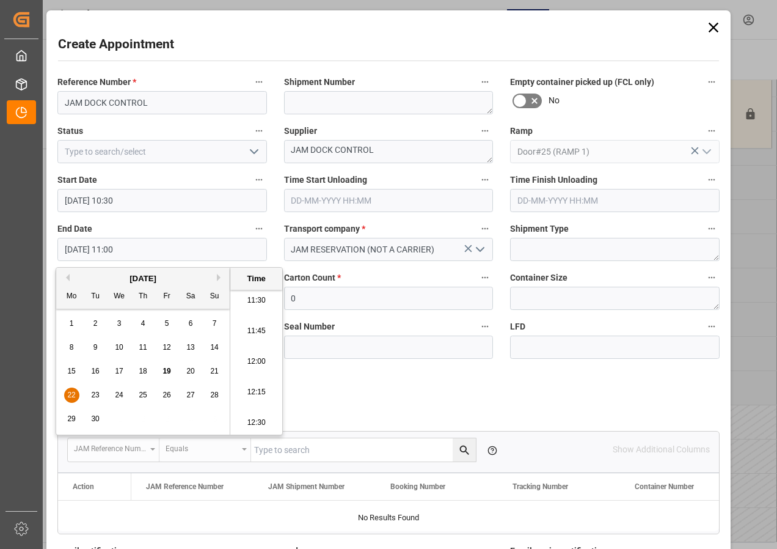 The height and width of the screenshot is (549, 777). What do you see at coordinates (326, 180) in the screenshot?
I see `span: Time Start Unloading` at bounding box center [326, 180].